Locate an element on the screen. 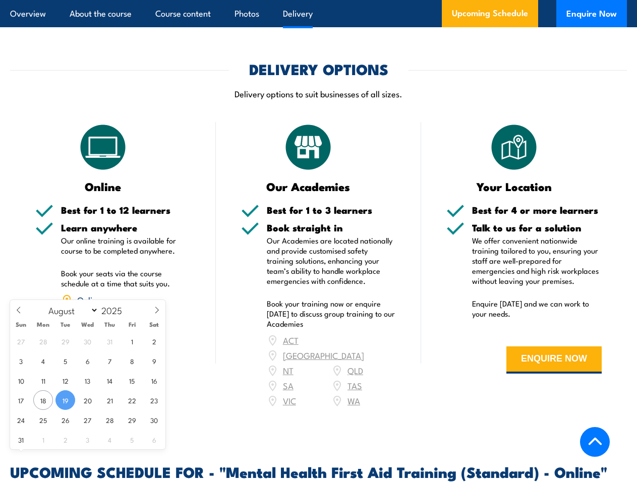  span: September 2, 2025 is located at coordinates (65, 439).